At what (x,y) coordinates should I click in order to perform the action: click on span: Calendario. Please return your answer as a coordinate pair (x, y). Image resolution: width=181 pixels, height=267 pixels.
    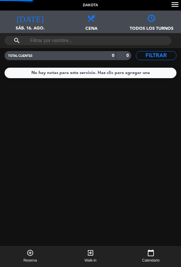
    Looking at the image, I should click on (151, 261).